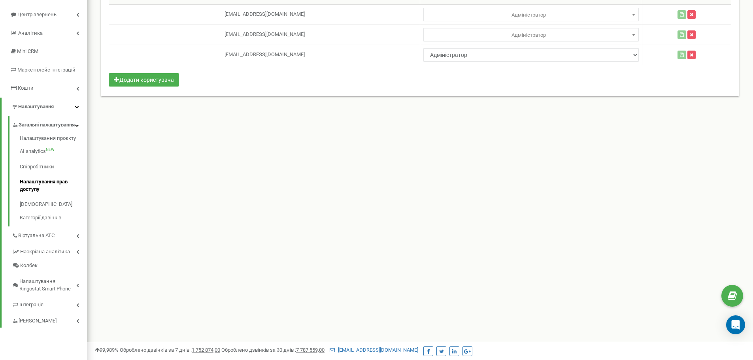 This screenshot has height=360, width=753. What do you see at coordinates (310, 350) in the screenshot?
I see `u: 7 787 559,00` at bounding box center [310, 350].